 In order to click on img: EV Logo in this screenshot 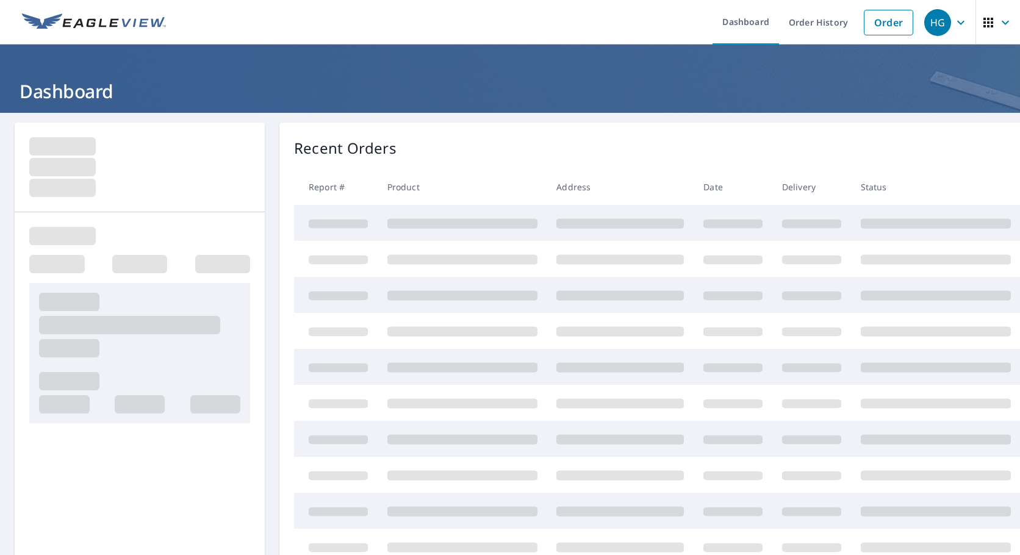, I will do `click(94, 23)`.